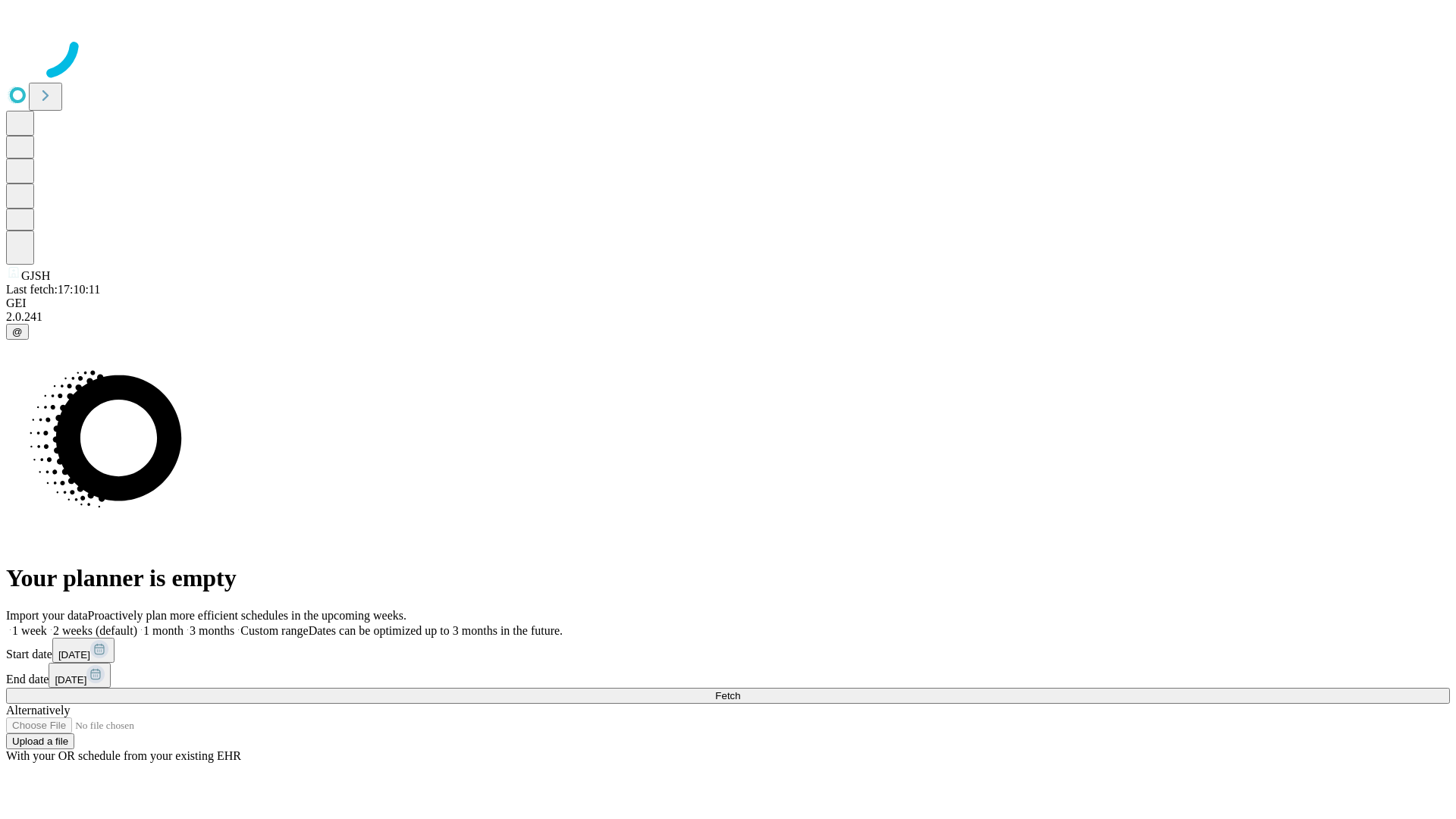 The image size is (1456, 819). What do you see at coordinates (728, 675) in the screenshot?
I see `div: End date` at bounding box center [728, 675].